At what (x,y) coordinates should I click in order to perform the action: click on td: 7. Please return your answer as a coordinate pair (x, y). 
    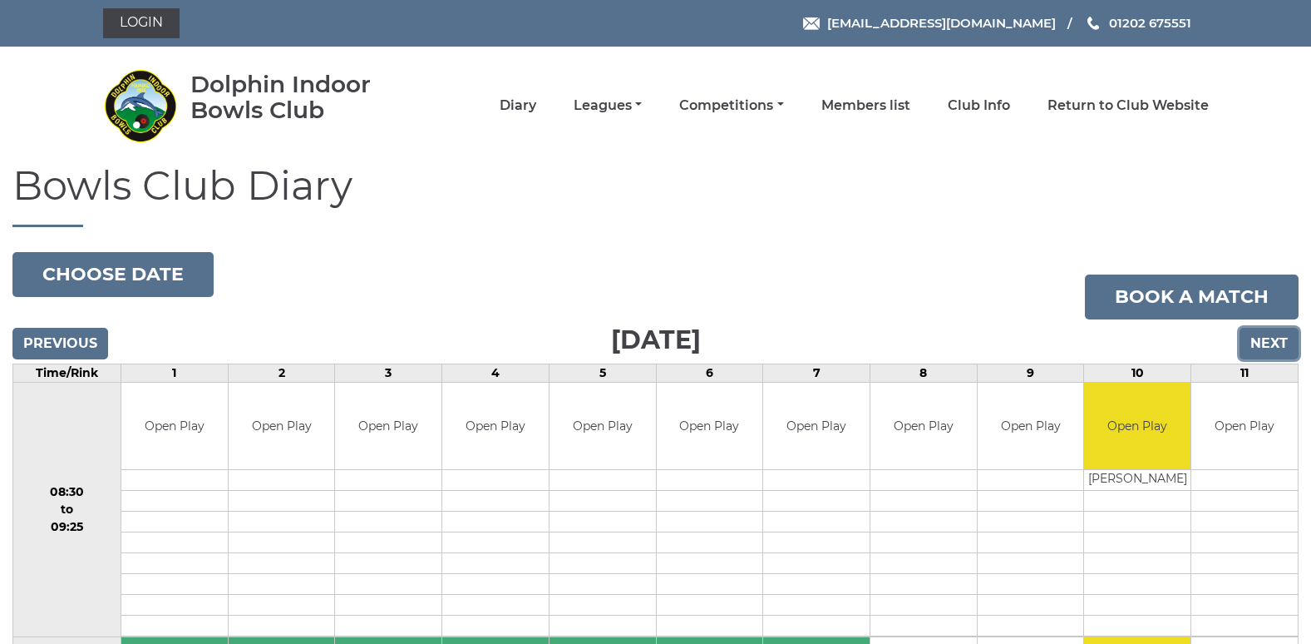
    Looking at the image, I should click on (817, 373).